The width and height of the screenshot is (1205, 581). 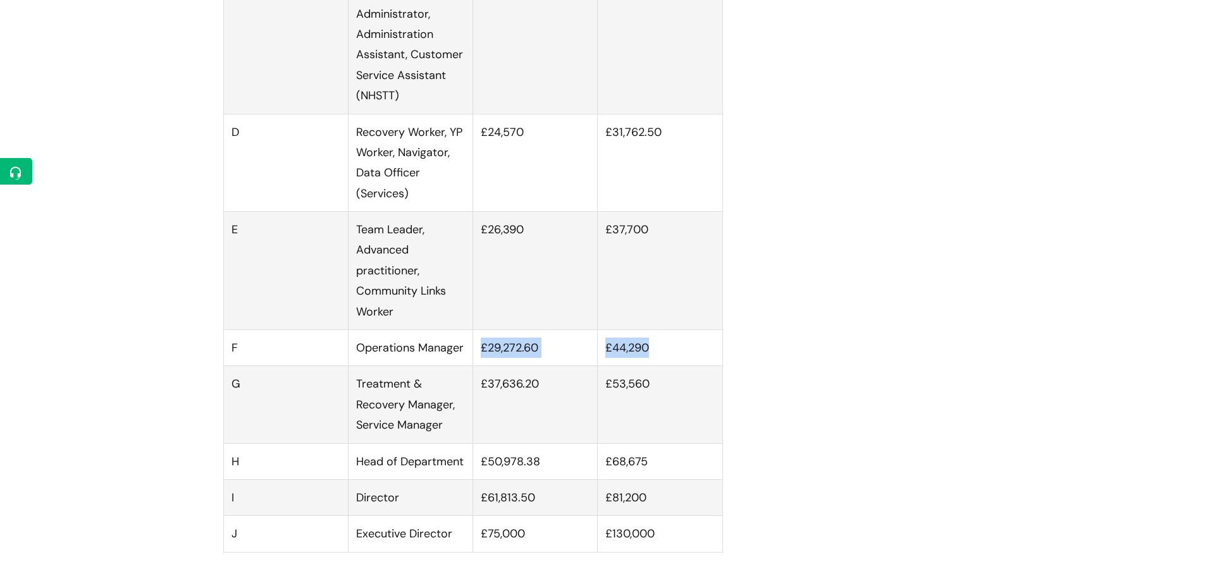 What do you see at coordinates (285, 271) in the screenshot?
I see `td: E` at bounding box center [285, 271].